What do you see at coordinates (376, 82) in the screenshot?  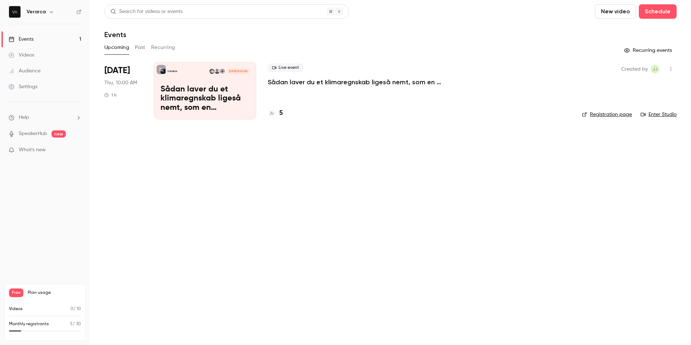 I see `a: Sådan laver du et klimaregnskab ligeså nemt, som en resultatopgørelse` at bounding box center [376, 82].